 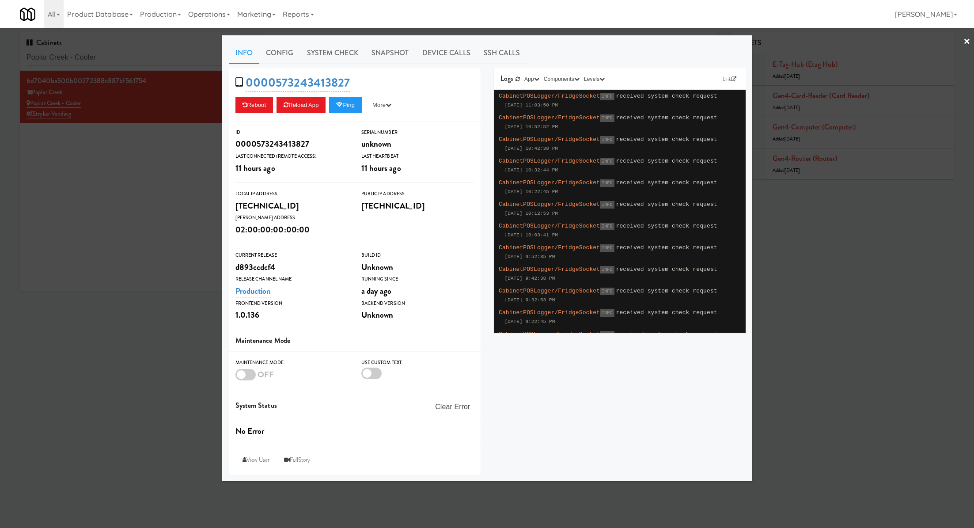 I want to click on button: App, so click(x=532, y=79).